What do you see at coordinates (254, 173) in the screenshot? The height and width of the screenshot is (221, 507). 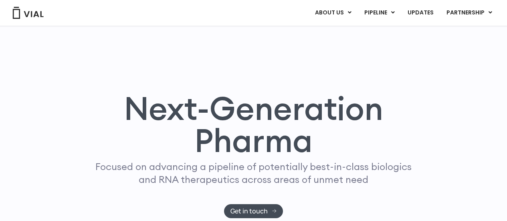 I see `p: Focused on advancing a pipeline of potentially best-in-class biologics and RNA therapeutics acros...` at bounding box center [254, 173].